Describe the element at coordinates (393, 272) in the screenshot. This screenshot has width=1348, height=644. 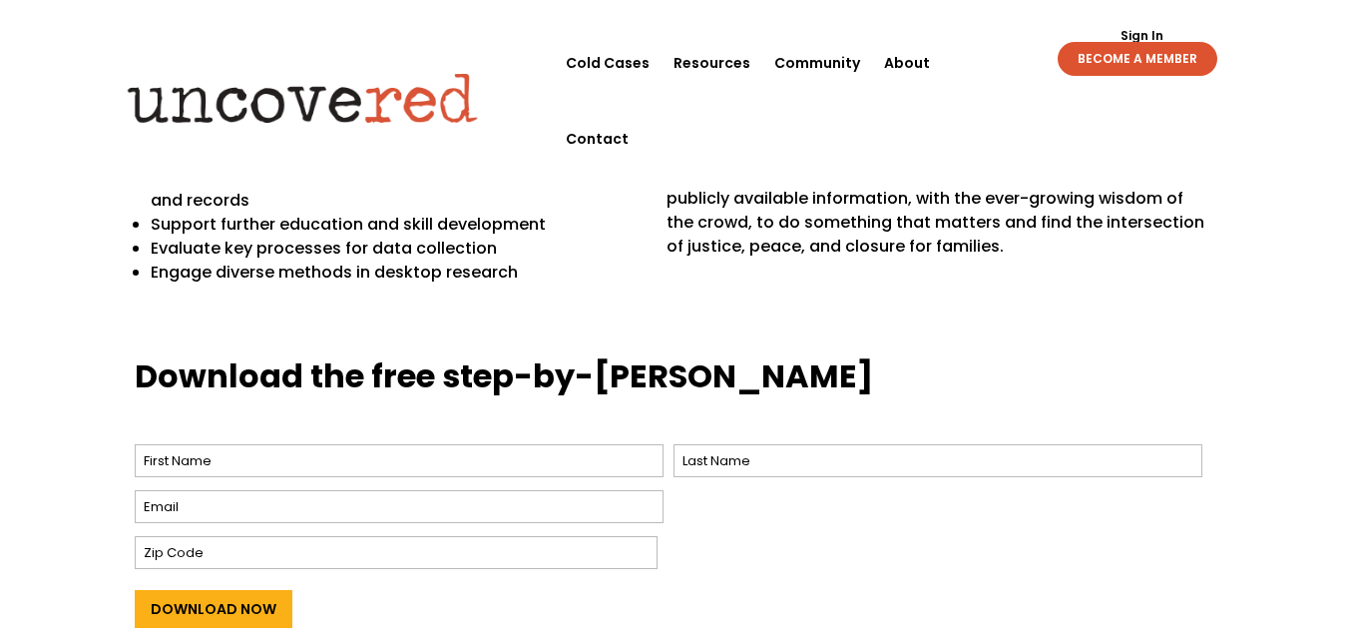
I see `p: Engage diverse methods in desktop research` at that location.